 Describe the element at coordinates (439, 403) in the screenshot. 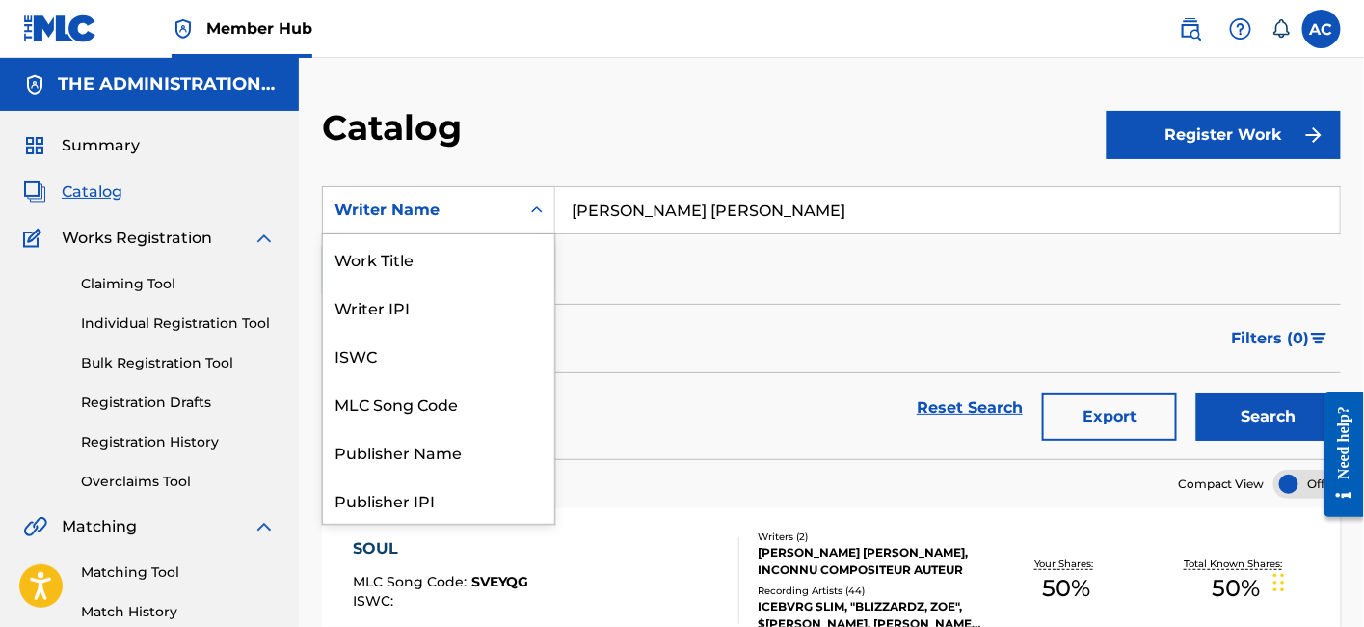

I see `div: MLC Song Code` at that location.